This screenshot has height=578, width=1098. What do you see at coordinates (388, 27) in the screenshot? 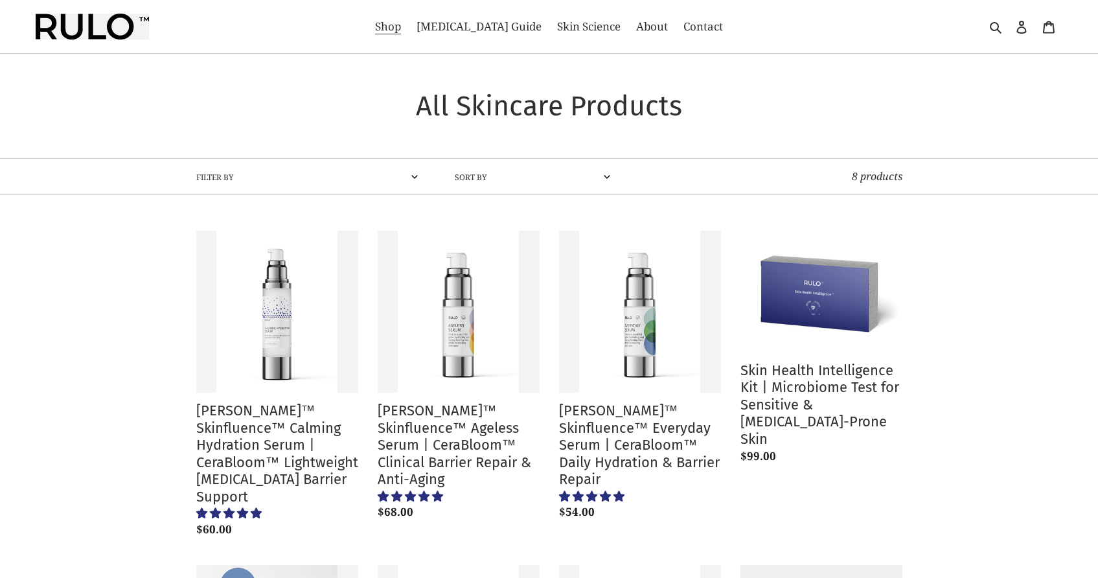
I see `a: Shop` at bounding box center [388, 27].